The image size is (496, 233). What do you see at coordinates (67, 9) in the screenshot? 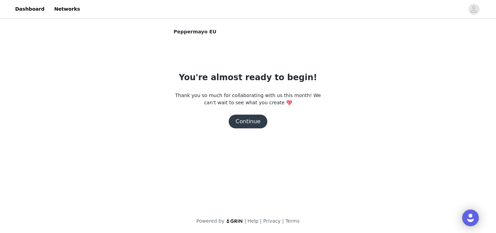
I see `a: Networks` at bounding box center [67, 9].